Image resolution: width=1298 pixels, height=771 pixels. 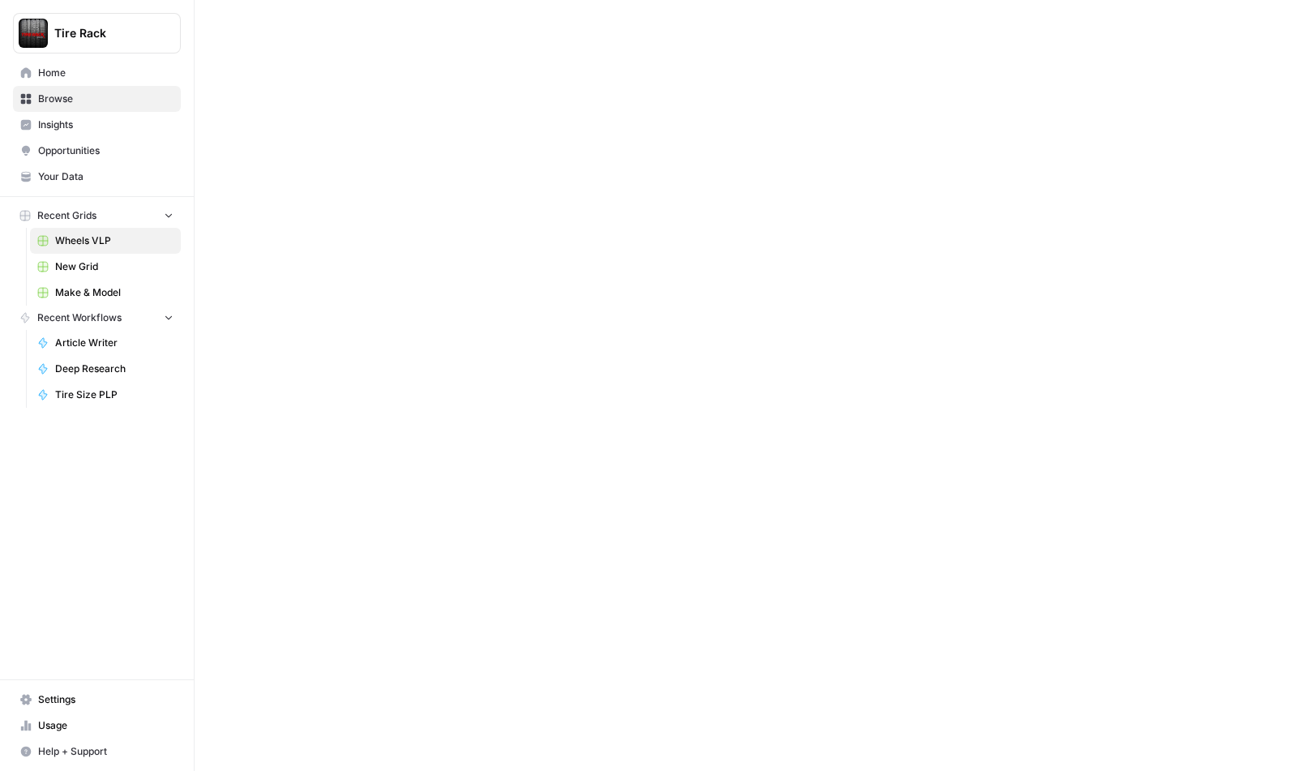 What do you see at coordinates (33, 33) in the screenshot?
I see `img: Tire Rack Logo` at bounding box center [33, 33].